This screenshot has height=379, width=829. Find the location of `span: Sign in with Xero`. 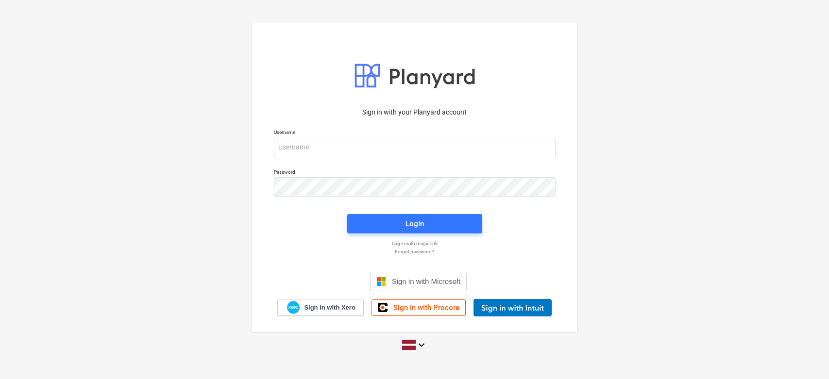

span: Sign in with Xero is located at coordinates (329, 308).